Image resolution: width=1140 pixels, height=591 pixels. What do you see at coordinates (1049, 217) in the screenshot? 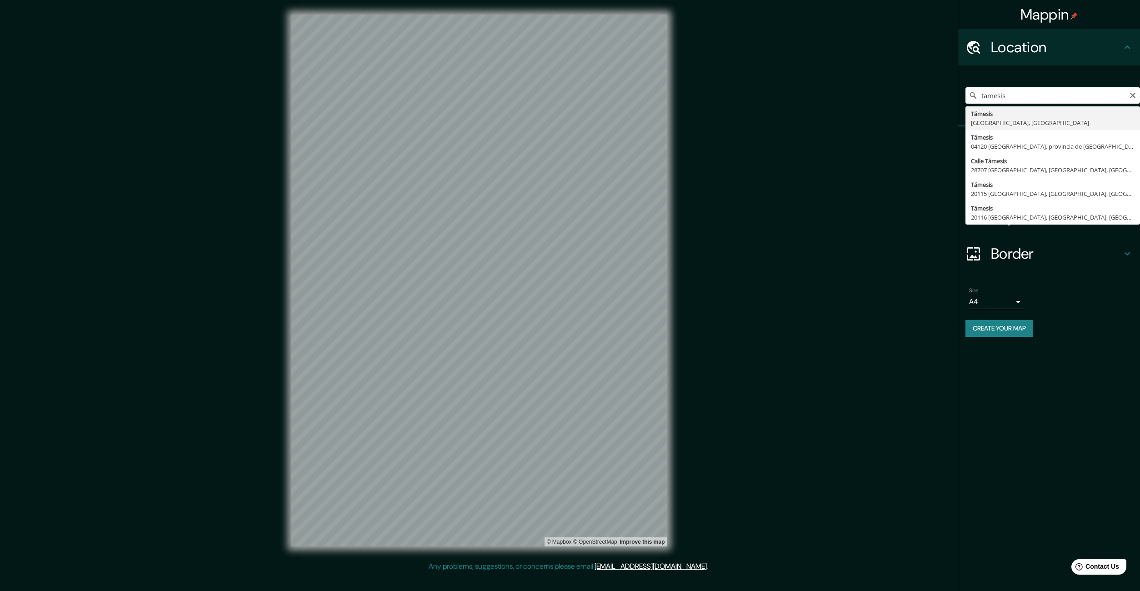
I see `div: Layout` at bounding box center [1049, 217].